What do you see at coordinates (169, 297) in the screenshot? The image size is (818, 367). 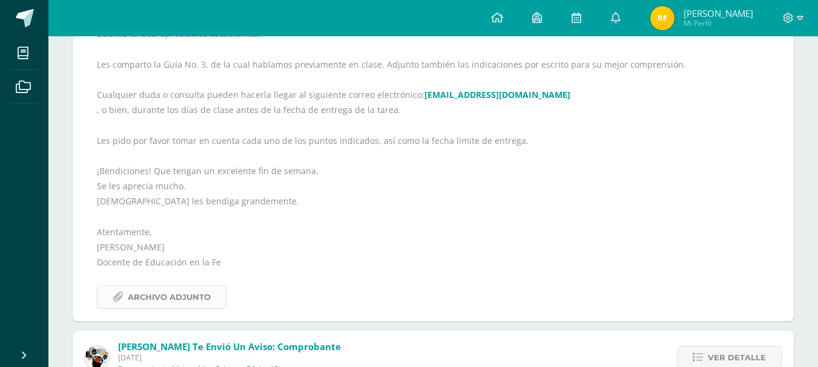 I see `span: Archivo Adjunto` at bounding box center [169, 297].